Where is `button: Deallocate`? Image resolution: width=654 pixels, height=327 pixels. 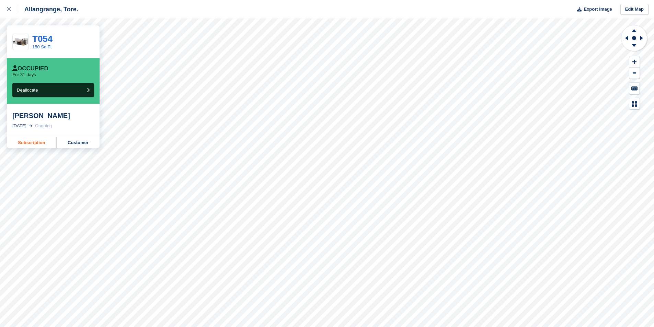 button: Deallocate is located at coordinates (53, 90).